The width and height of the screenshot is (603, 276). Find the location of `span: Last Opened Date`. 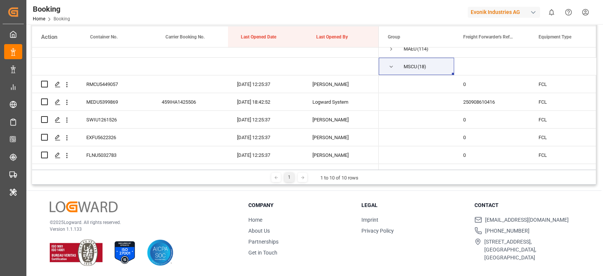

span: Last Opened Date is located at coordinates (259, 37).